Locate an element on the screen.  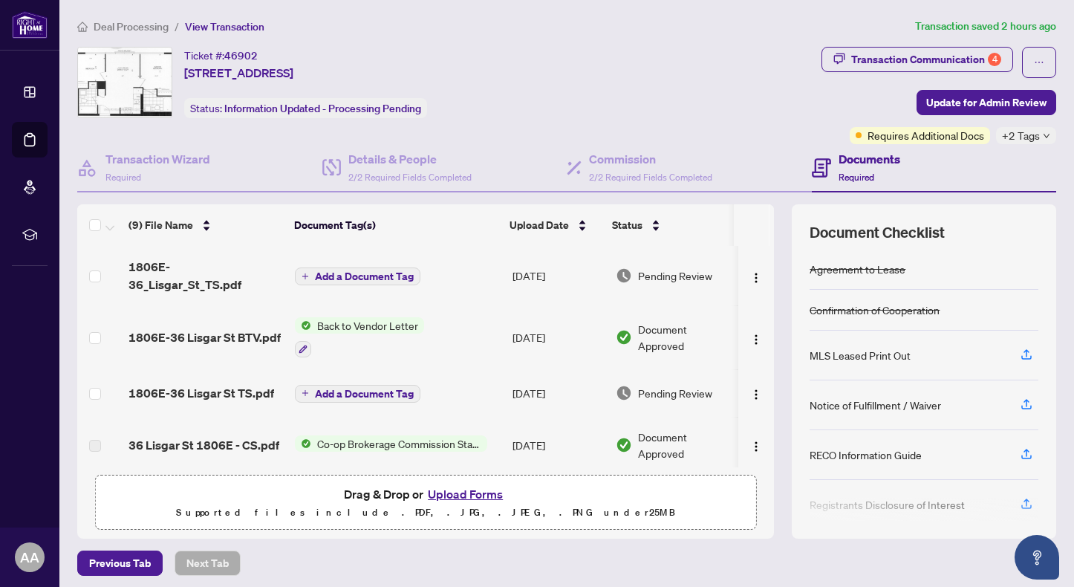
span: 46902 is located at coordinates (241, 56).